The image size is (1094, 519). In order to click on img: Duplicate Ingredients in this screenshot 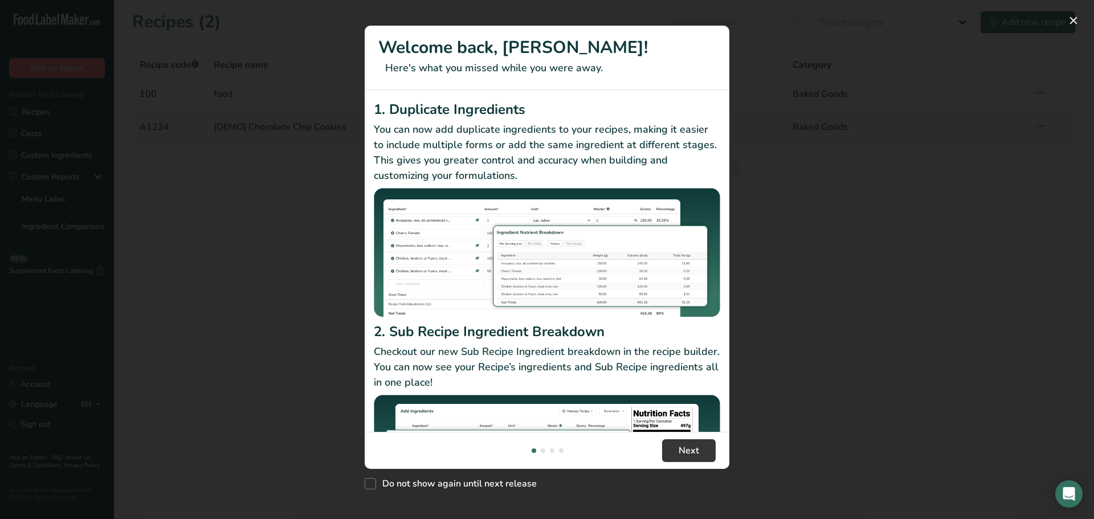, I will do `click(547, 252)`.